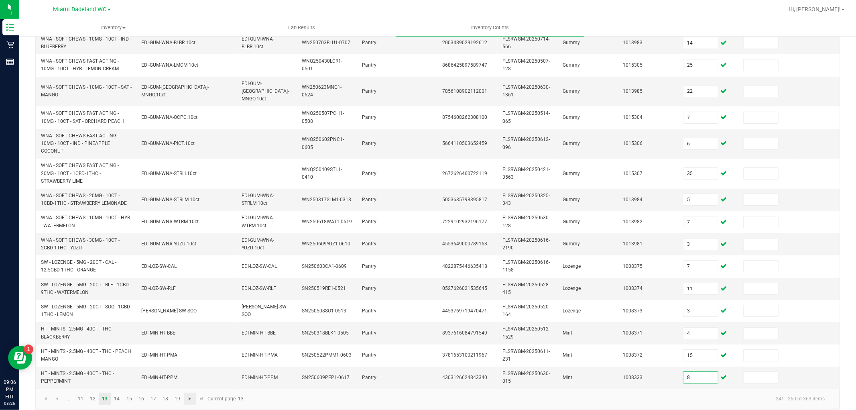 The width and height of the screenshot is (856, 410). Describe the element at coordinates (326, 43) in the screenshot. I see `span: WN250703BLU1-0707` at that location.